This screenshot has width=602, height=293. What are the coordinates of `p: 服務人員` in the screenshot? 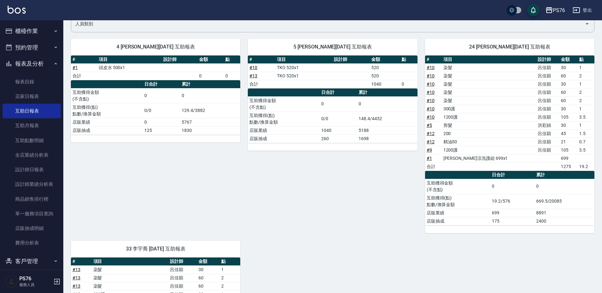 It's located at (35, 284).